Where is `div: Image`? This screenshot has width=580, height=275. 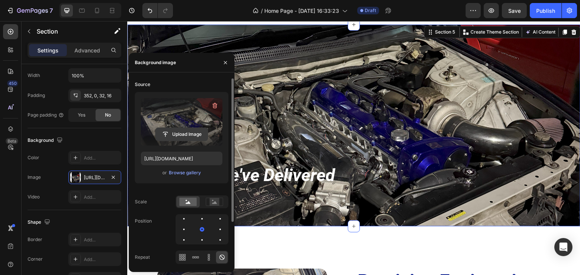
div: Image is located at coordinates (34, 178).